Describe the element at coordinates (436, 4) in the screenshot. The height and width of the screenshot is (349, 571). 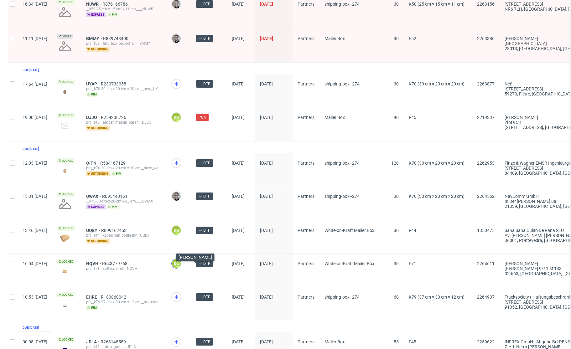
I see `span: K50 (25 cm × 15 cm × 11 cm)` at that location.